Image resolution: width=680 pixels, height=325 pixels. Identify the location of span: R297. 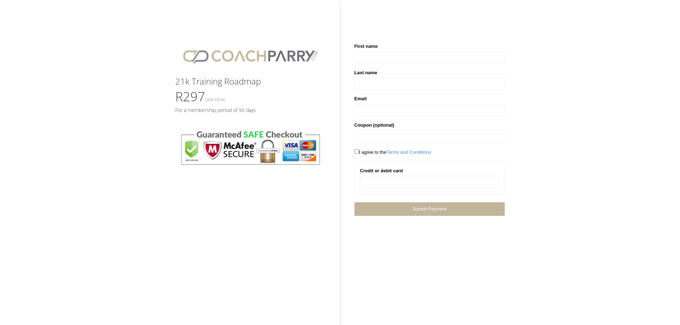
(200, 96).